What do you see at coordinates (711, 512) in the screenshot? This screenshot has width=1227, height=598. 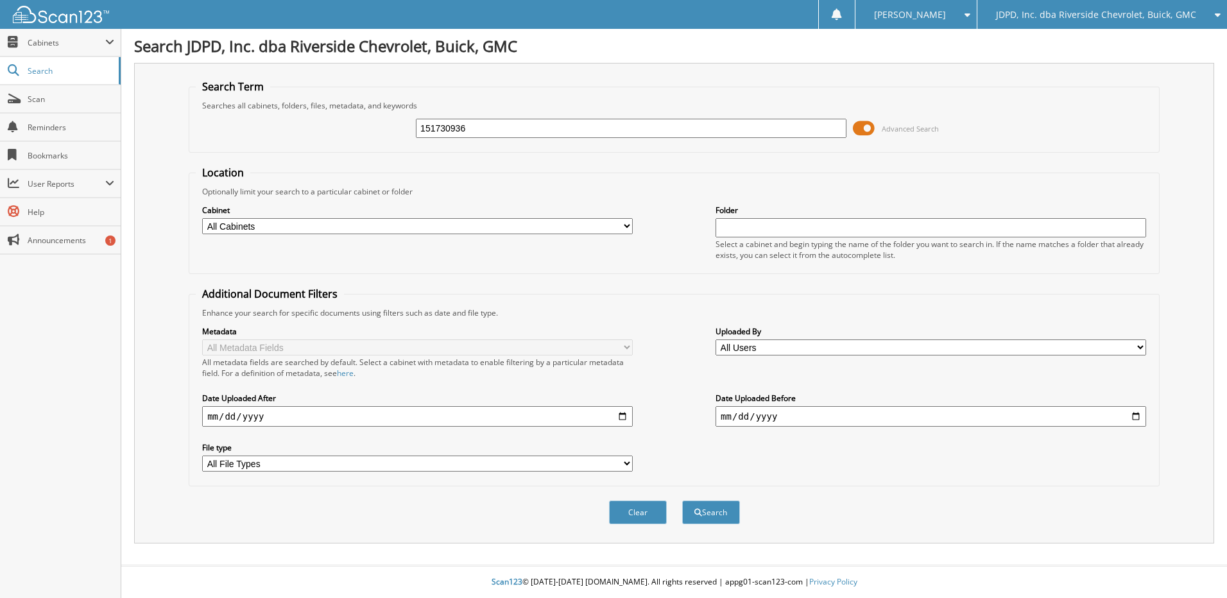 I see `button: Search` at bounding box center [711, 512].